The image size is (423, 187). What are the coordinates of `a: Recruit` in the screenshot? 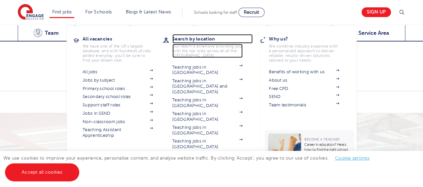 It's located at (251, 12).